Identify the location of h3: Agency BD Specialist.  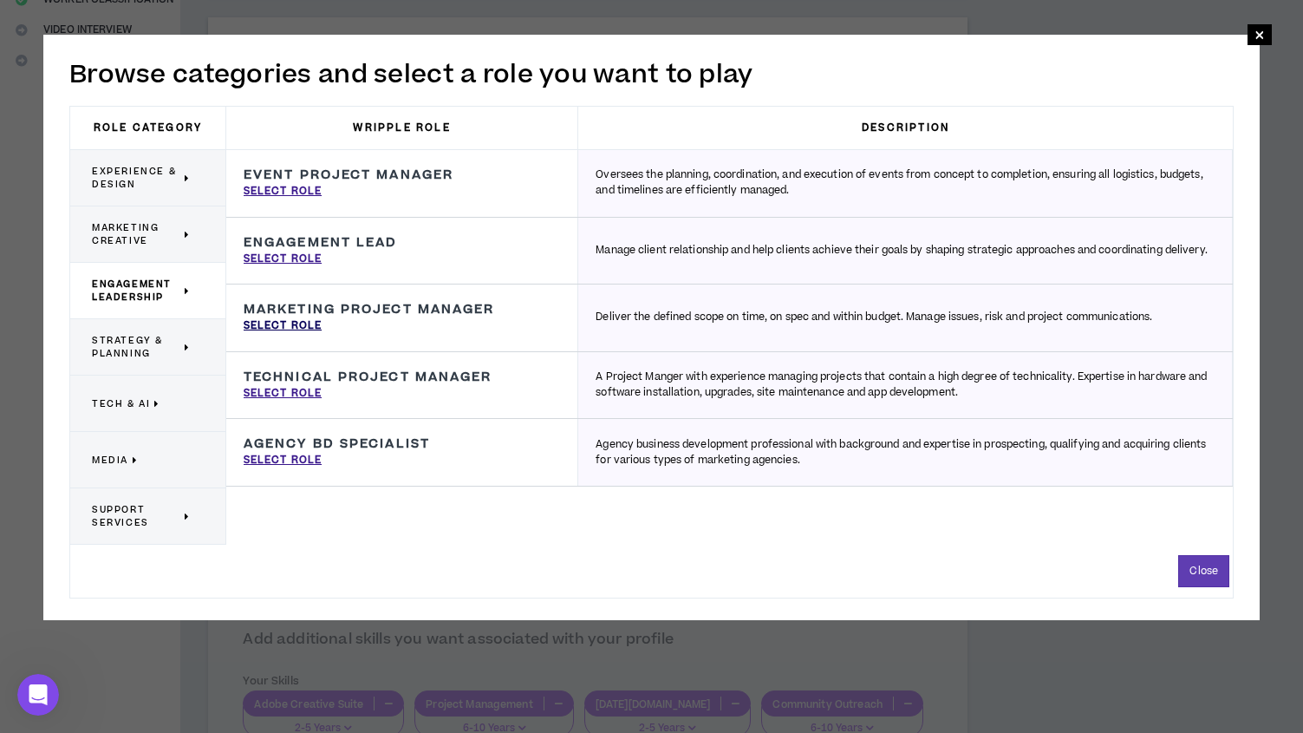
(336, 444).